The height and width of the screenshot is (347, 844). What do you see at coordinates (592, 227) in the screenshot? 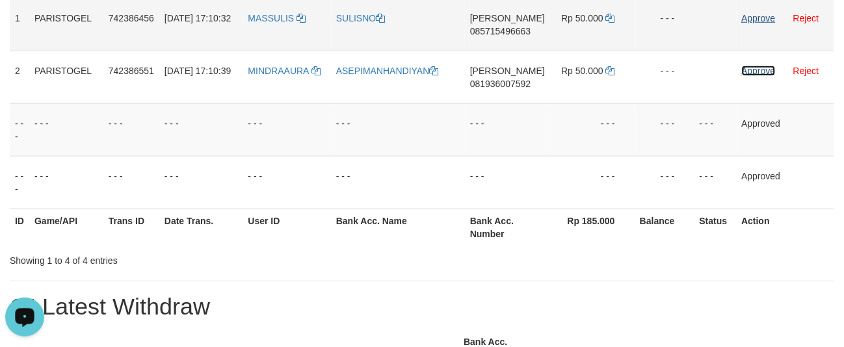
I see `th: Rp 185.000` at bounding box center [592, 227].